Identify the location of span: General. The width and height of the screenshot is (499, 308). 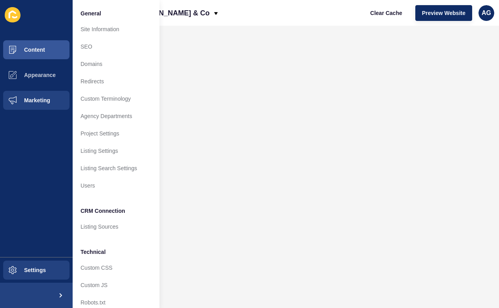
(91, 13).